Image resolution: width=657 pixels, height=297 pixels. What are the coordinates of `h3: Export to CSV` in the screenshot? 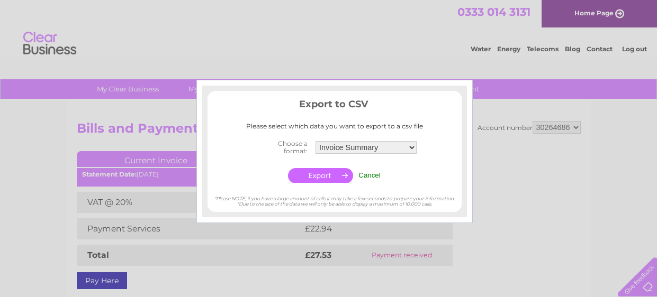 It's located at (335, 106).